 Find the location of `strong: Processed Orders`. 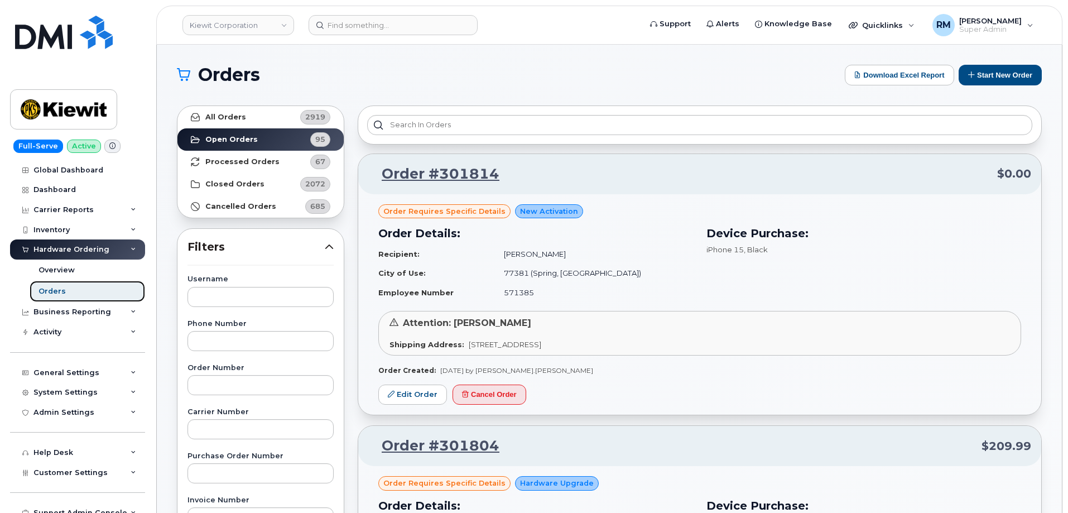

strong: Processed Orders is located at coordinates (242, 162).